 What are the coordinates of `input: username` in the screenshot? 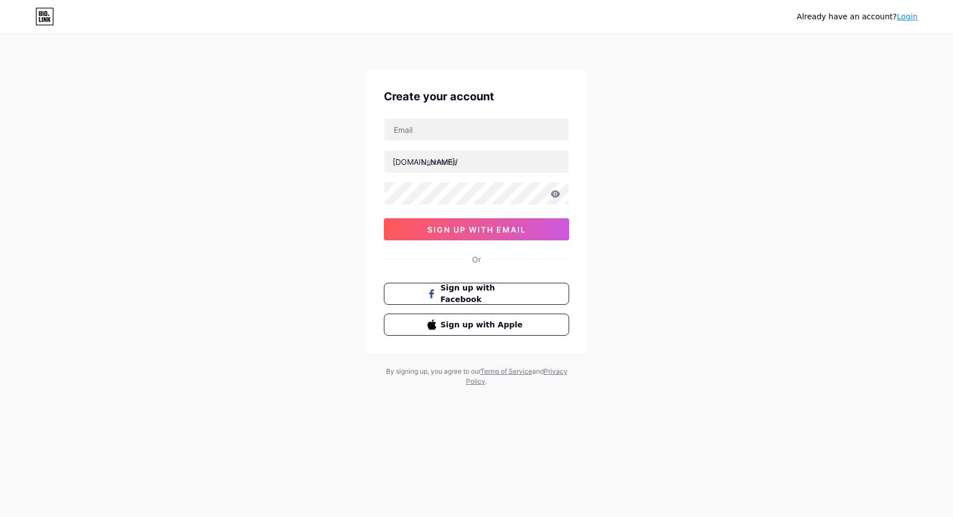 It's located at (476, 162).